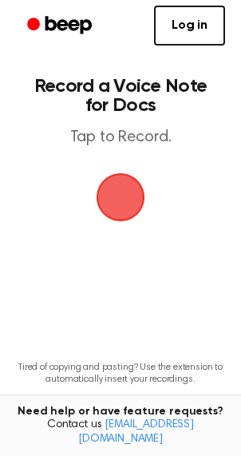 This screenshot has height=456, width=241. I want to click on img: Beep Logo, so click(121, 197).